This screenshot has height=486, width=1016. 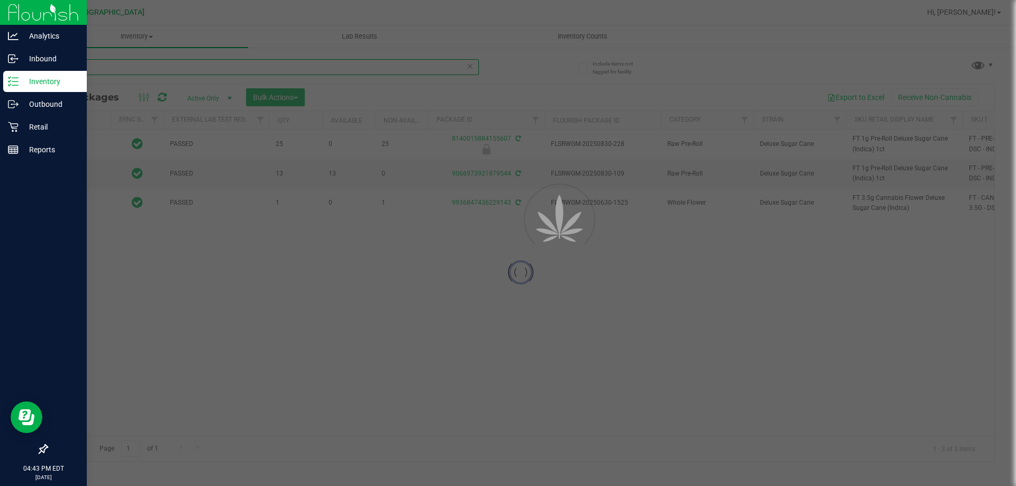 What do you see at coordinates (50, 104) in the screenshot?
I see `p: Outbound` at bounding box center [50, 104].